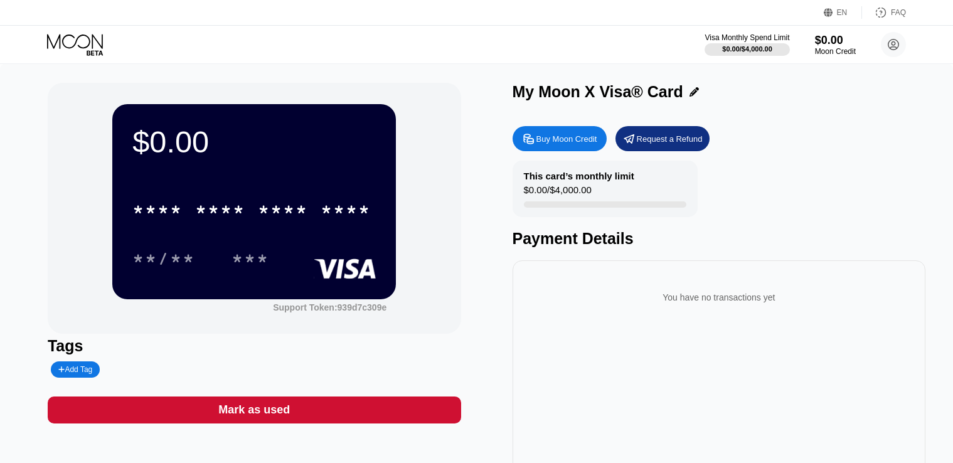 This screenshot has width=953, height=463. I want to click on div: Add Tag, so click(75, 370).